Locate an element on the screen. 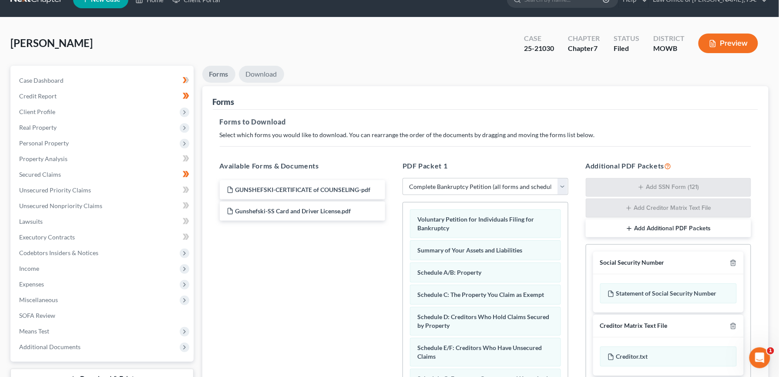  a: Unsecured Nonpriority Claims is located at coordinates (103, 206).